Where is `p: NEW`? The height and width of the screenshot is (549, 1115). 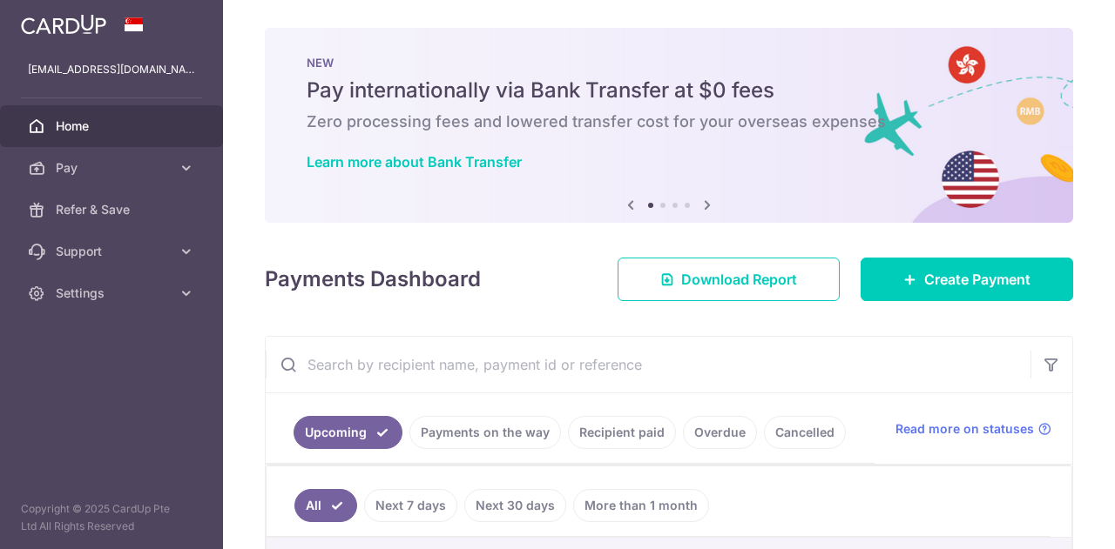
p: NEW is located at coordinates (669, 63).